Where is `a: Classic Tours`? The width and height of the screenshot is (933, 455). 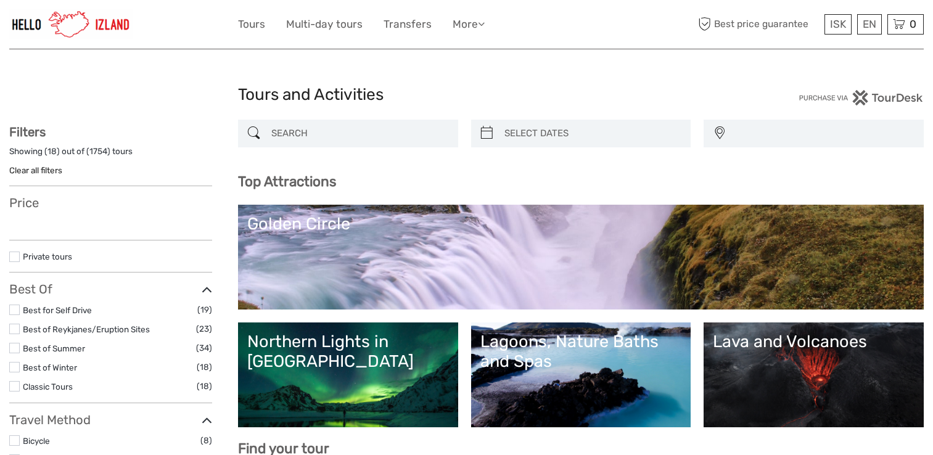 a: Classic Tours is located at coordinates (47, 387).